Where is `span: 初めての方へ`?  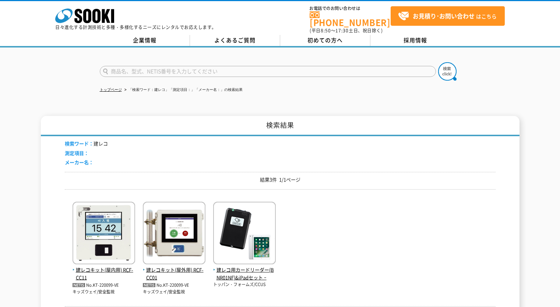
span: 初めての方へ is located at coordinates (325, 40).